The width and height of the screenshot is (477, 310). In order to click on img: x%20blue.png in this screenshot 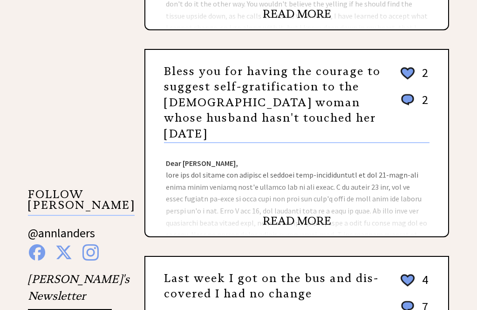, I will do `click(64, 252)`.